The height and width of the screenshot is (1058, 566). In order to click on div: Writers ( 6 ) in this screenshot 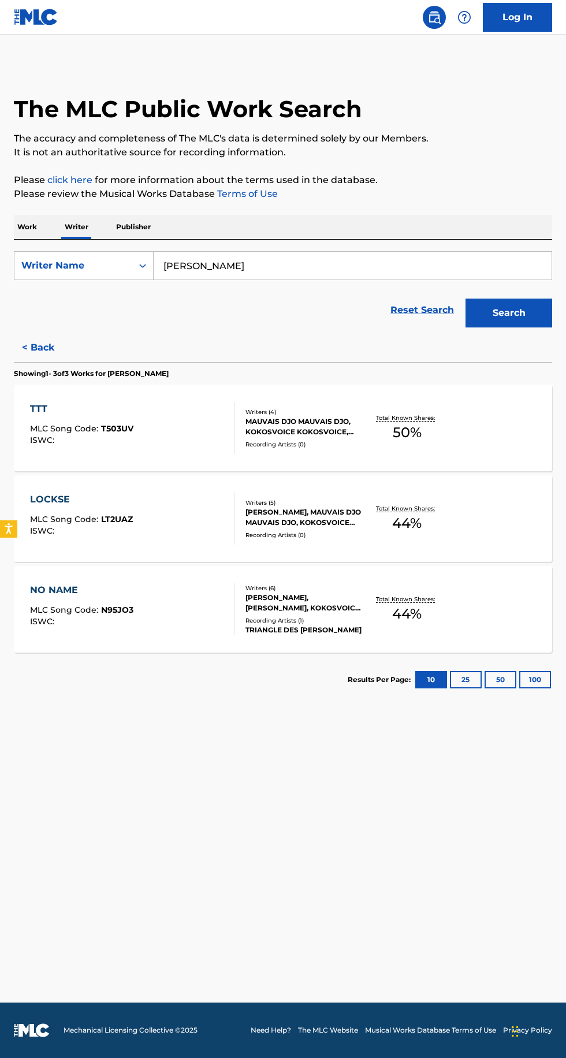, I will do `click(304, 588)`.